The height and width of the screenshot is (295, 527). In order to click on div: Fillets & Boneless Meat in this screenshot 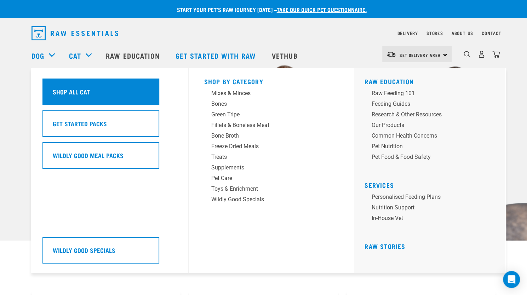, I will do `click(267, 125)`.